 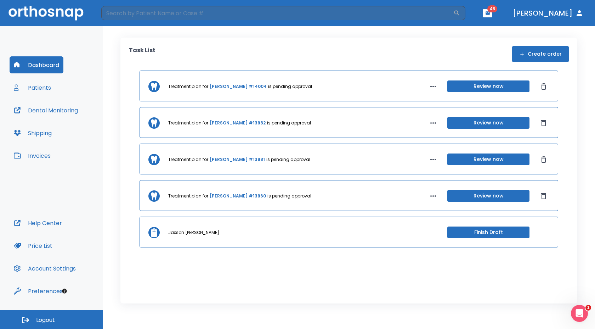 I want to click on button: Price List, so click(x=33, y=246).